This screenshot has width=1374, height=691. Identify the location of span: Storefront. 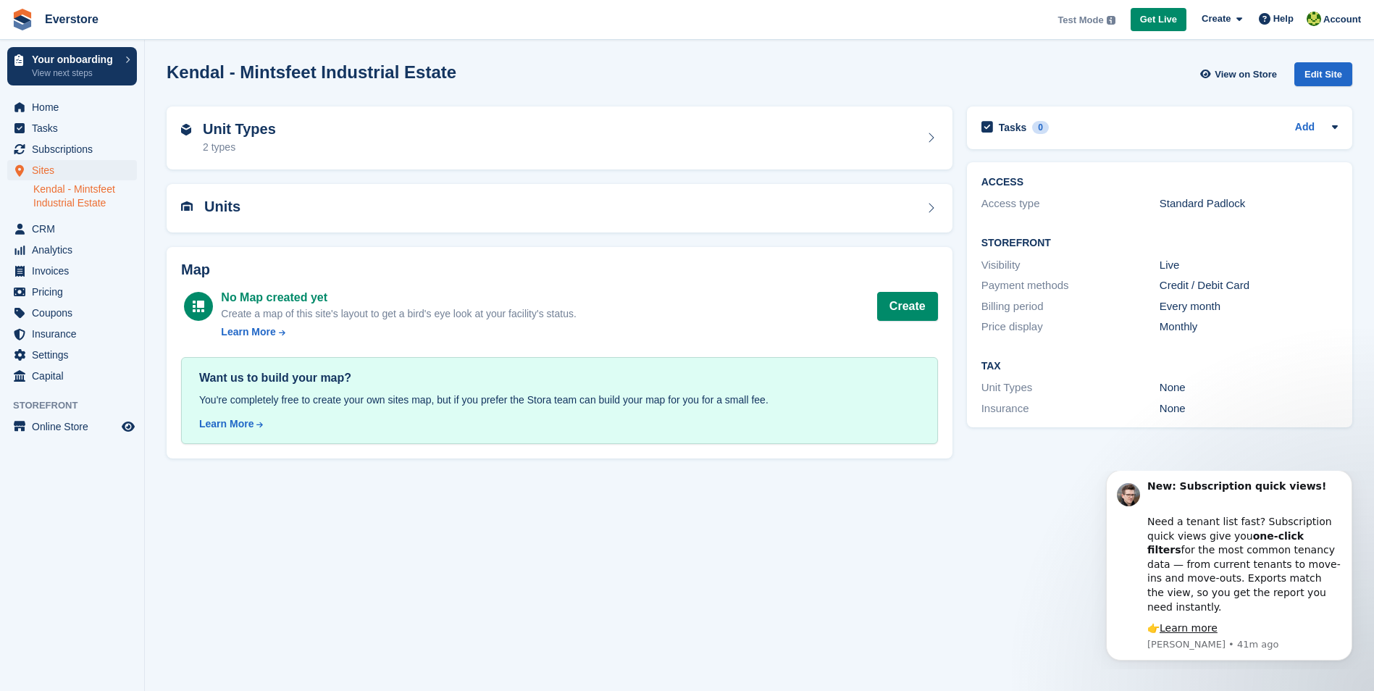
(78, 406).